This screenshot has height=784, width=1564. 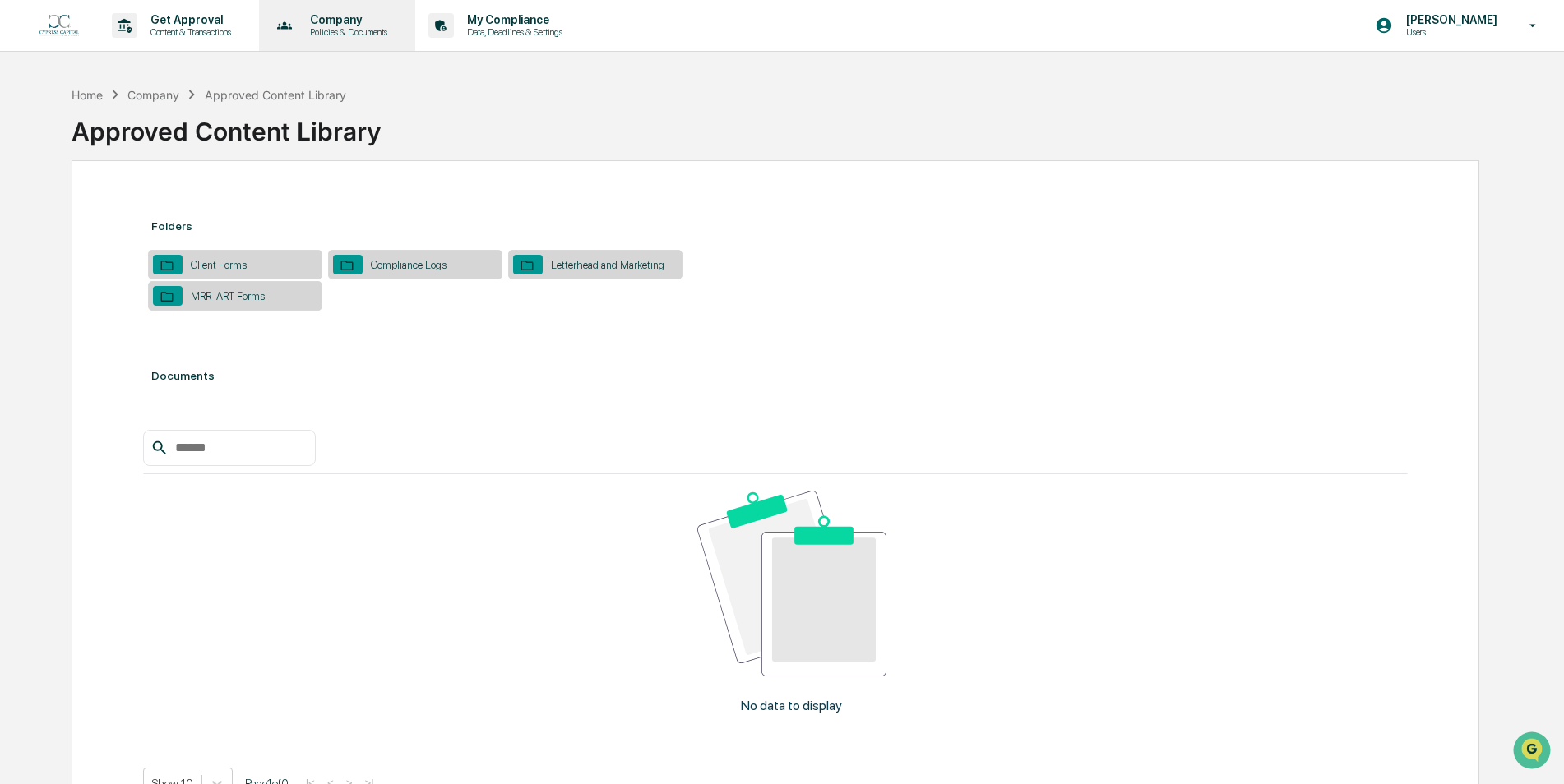 What do you see at coordinates (68, 246) in the screenshot?
I see `span: Data Lookup` at bounding box center [68, 246].